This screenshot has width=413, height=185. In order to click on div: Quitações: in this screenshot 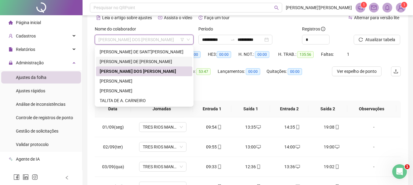, I will do `click(288, 71)`.